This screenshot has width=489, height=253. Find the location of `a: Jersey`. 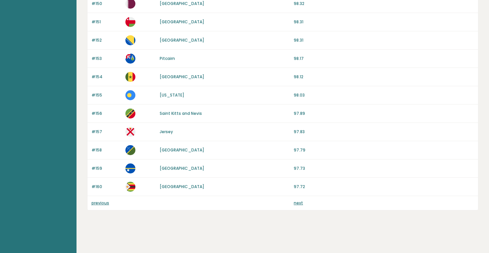

a: Jersey is located at coordinates (166, 131).